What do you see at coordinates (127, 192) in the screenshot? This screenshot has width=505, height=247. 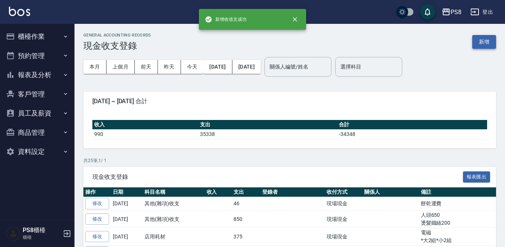 I see `th: 日期` at bounding box center [127, 192].